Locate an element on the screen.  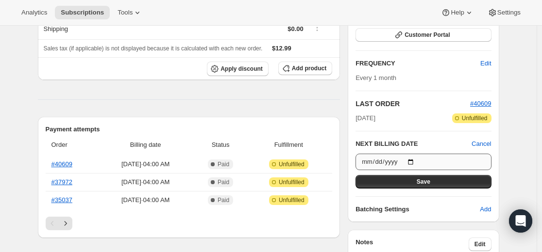
th: Shipping is located at coordinates (103, 29).